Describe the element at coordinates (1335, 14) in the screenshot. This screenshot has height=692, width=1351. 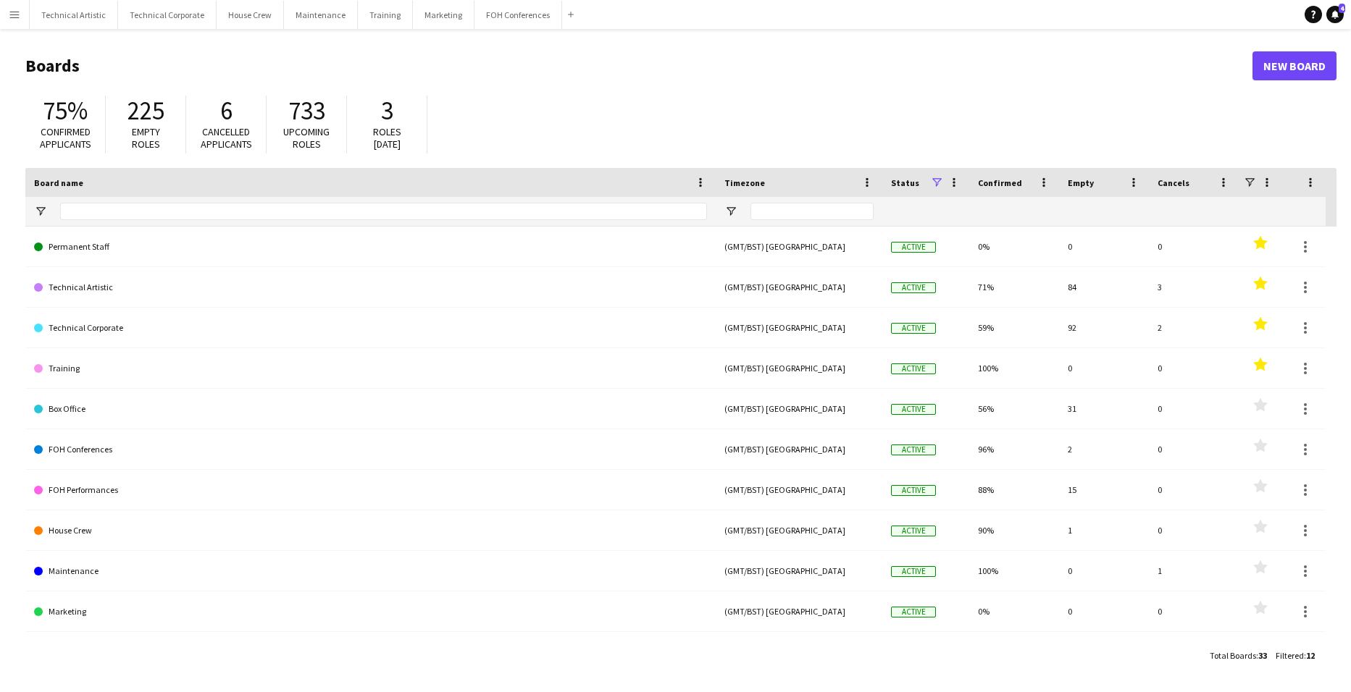
I see `a: 4` at that location.